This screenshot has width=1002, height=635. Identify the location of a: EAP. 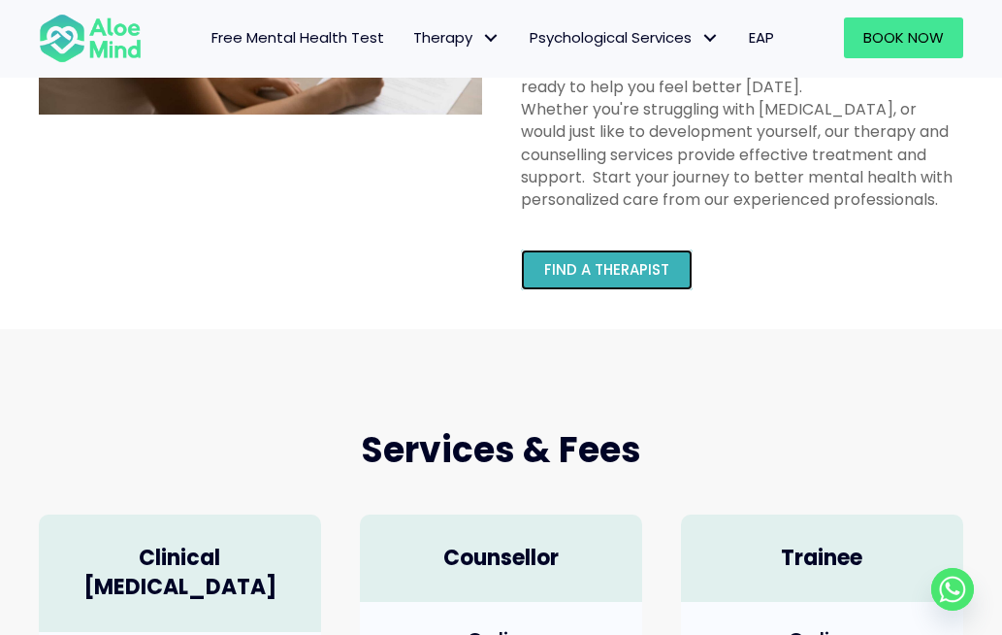
(762, 38).